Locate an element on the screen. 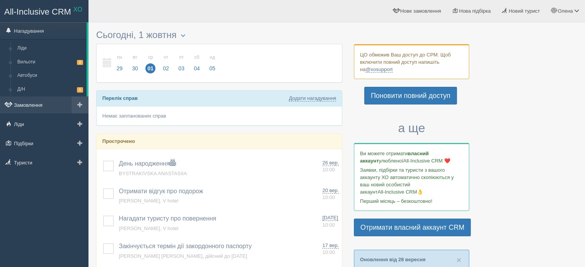 The image size is (585, 267). a: Поновити повний доступ is located at coordinates (410, 96).